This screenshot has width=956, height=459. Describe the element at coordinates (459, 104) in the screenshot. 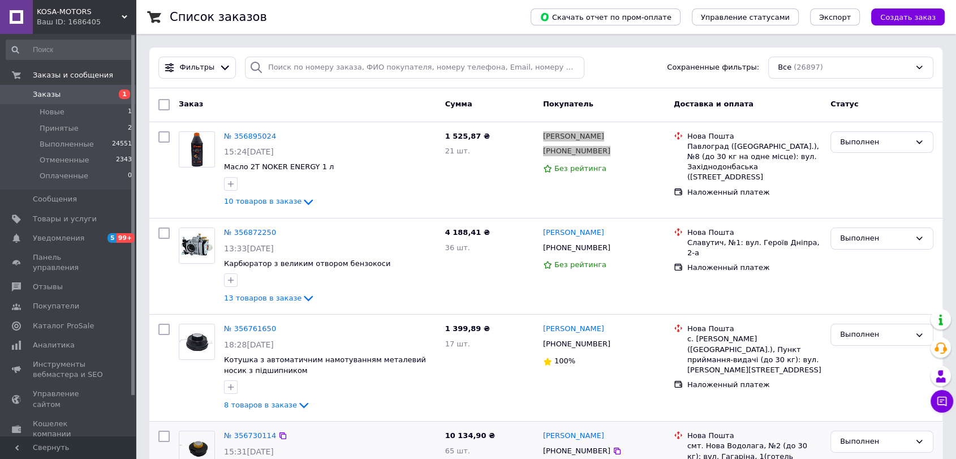

I see `span: Сумма` at that location.